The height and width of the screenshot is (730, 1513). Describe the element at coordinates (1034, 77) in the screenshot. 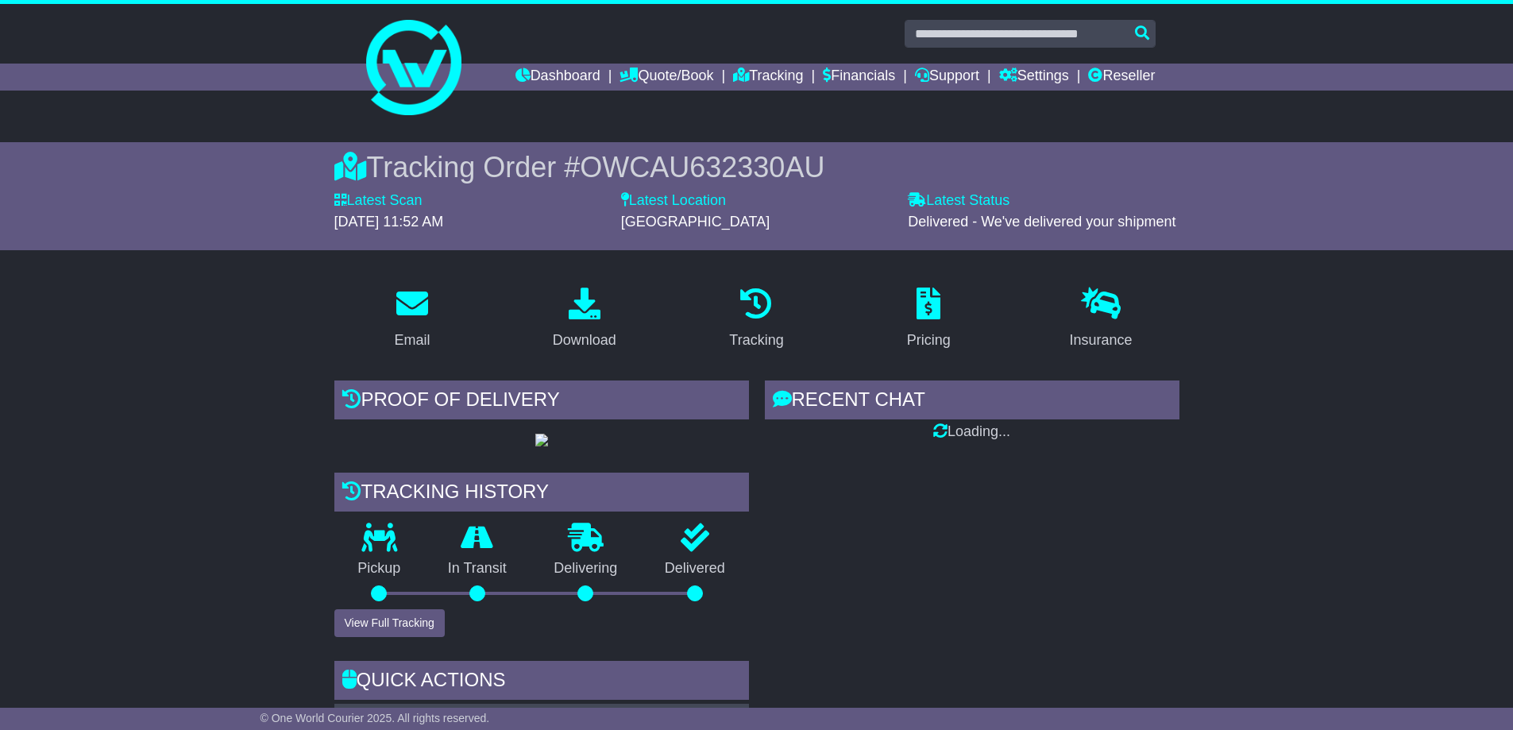

I see `a: Settings` at that location.